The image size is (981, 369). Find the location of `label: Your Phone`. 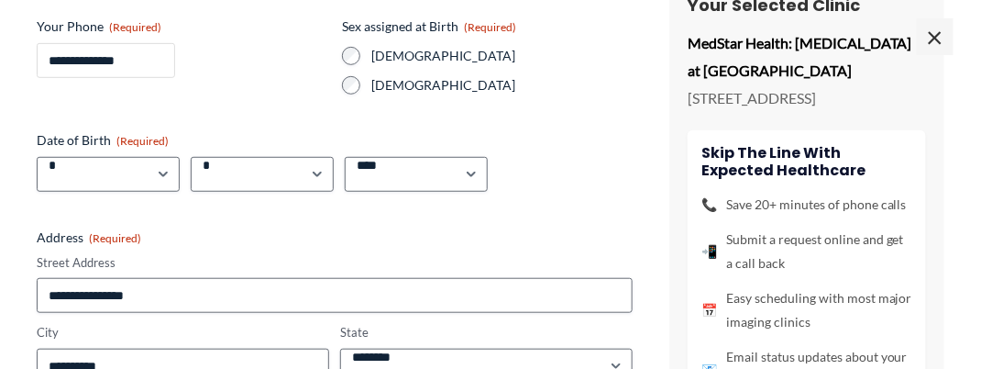

label: Your Phone is located at coordinates (182, 27).